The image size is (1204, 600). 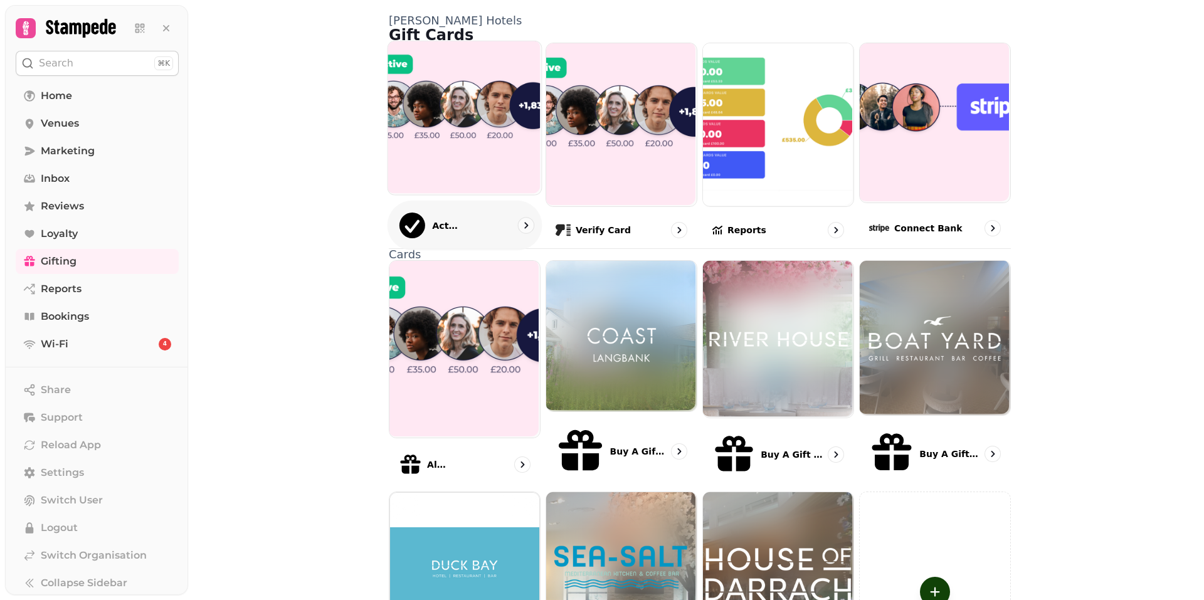 I want to click on p: Search, so click(x=56, y=63).